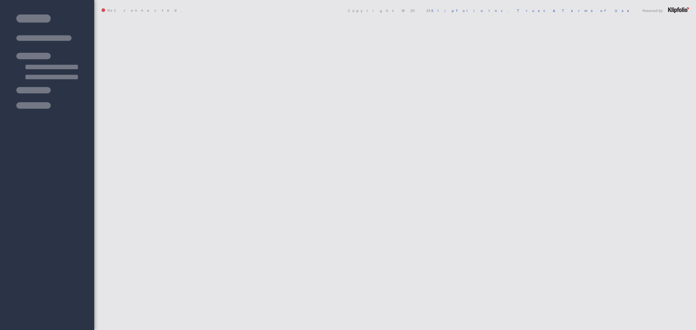 The image size is (696, 330). I want to click on span: Copyright © 2025, so click(429, 11).